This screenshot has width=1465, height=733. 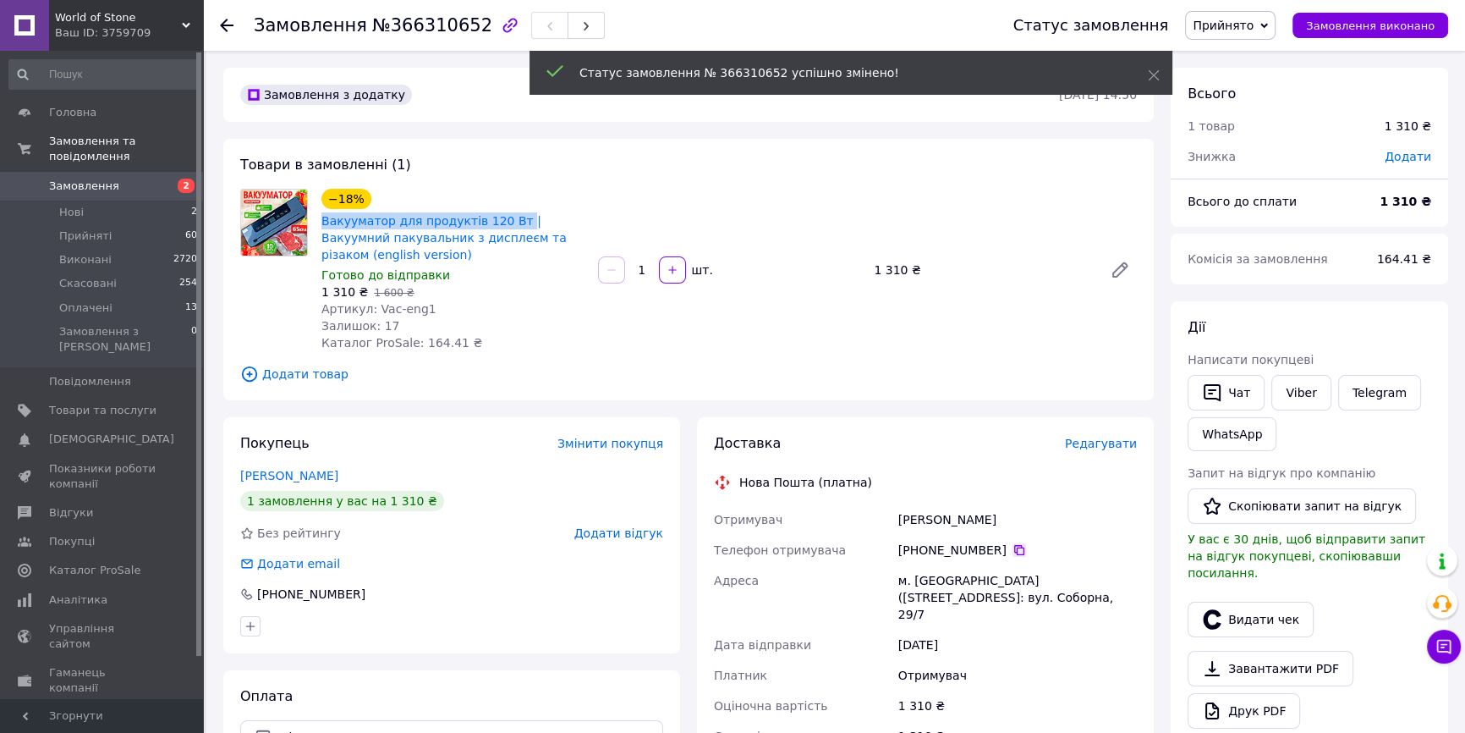 I want to click on span: Змінити покупця, so click(x=610, y=443).